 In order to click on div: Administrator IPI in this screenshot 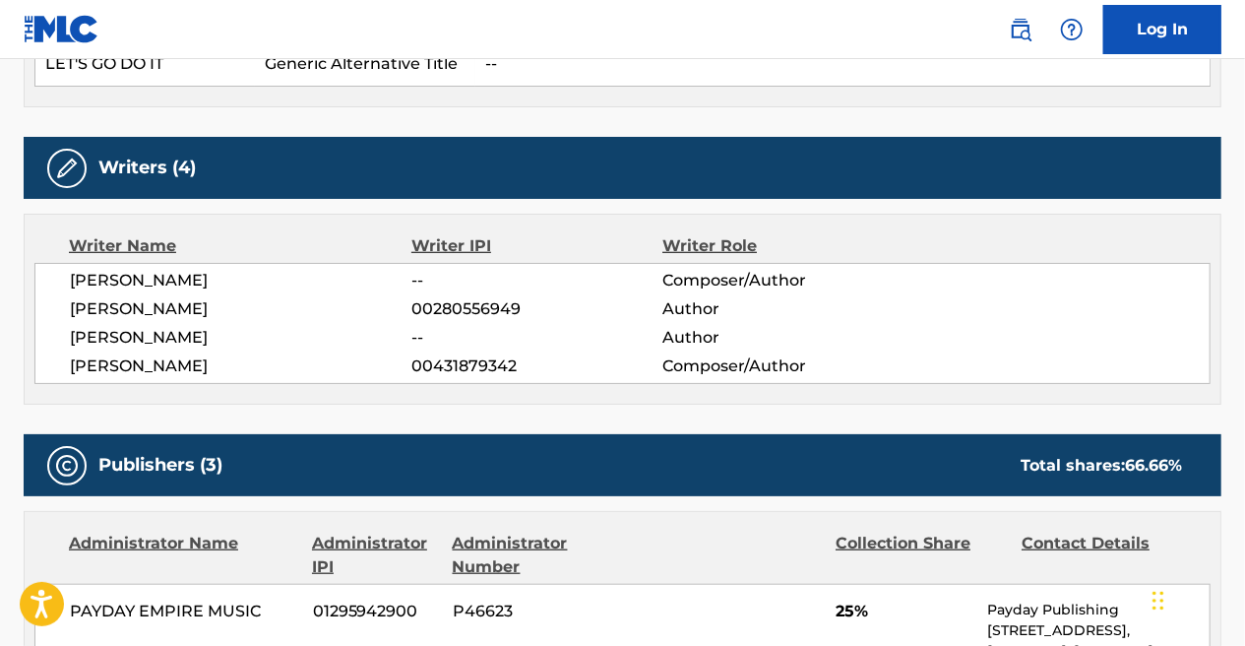, I will do `click(375, 555)`.